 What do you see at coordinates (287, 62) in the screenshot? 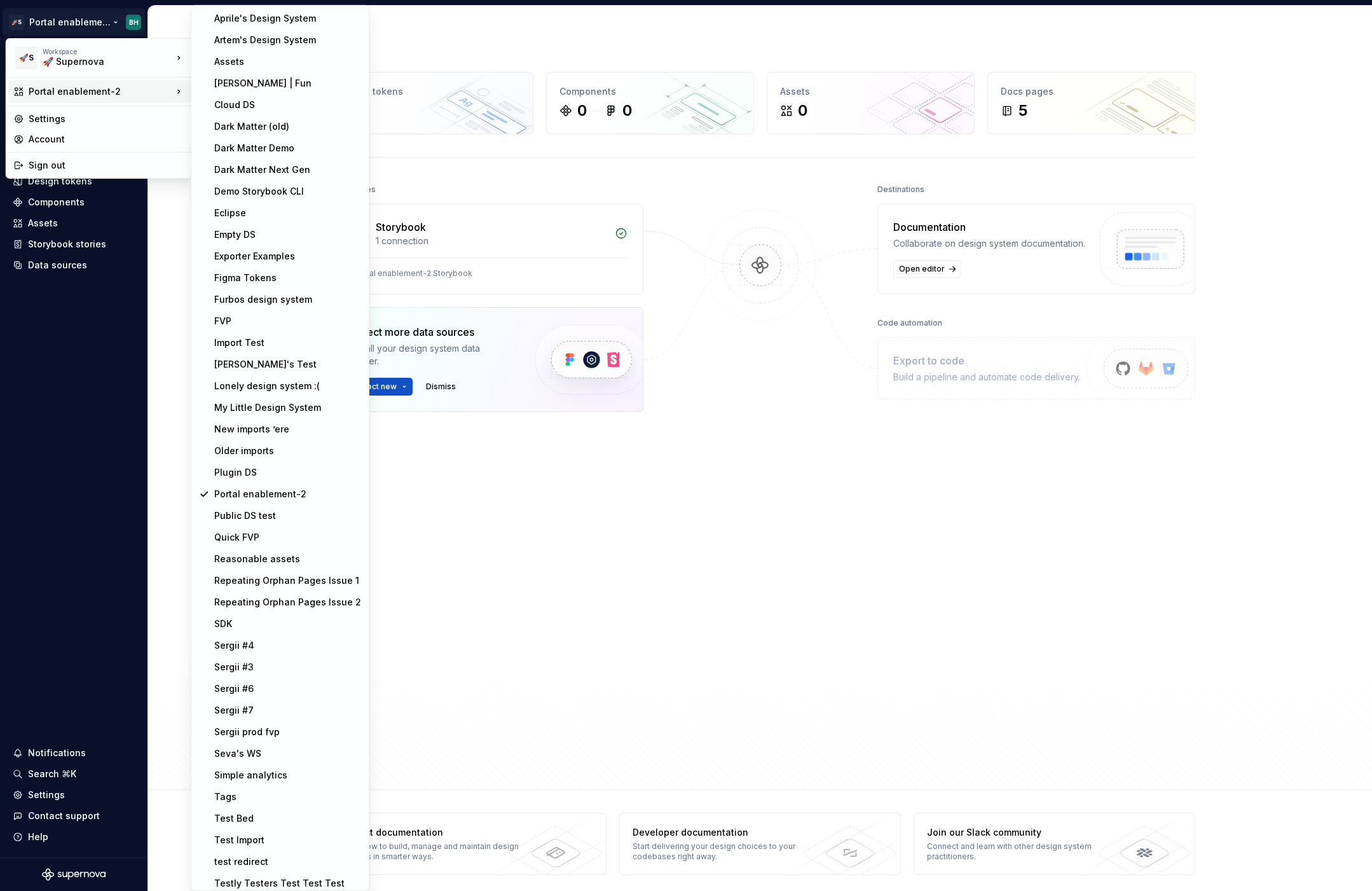
I see `div: Assets` at bounding box center [287, 62].